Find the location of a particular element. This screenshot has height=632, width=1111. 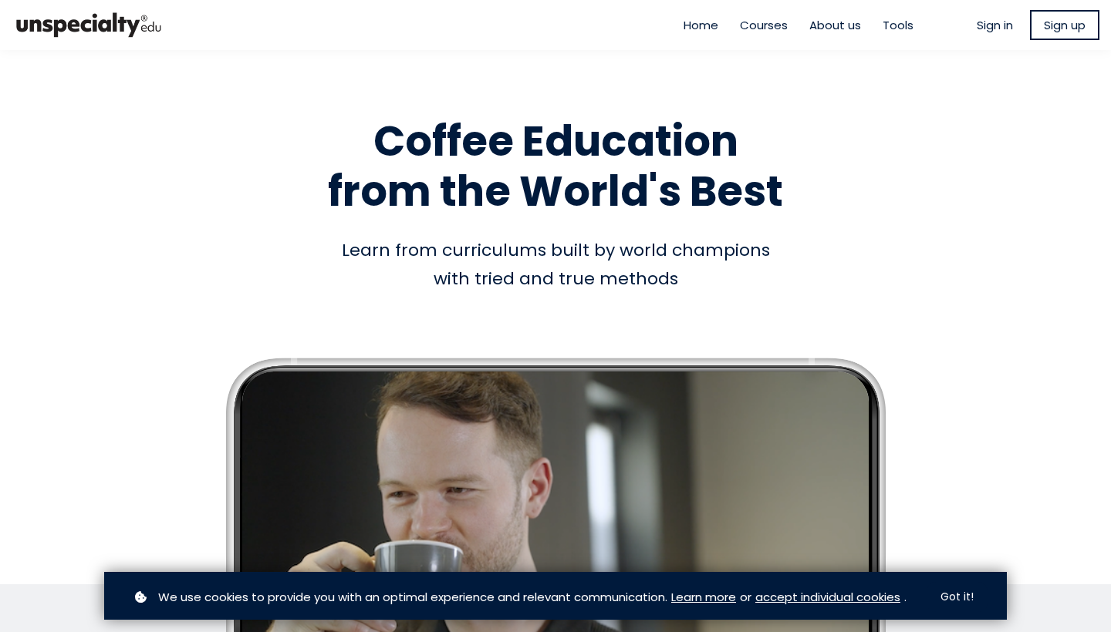

span: Home is located at coordinates (700, 25).